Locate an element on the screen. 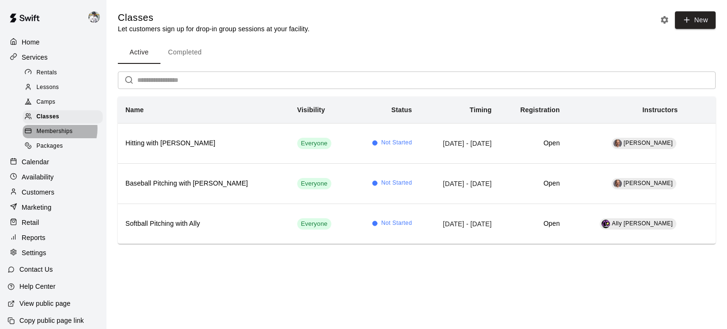 The height and width of the screenshot is (329, 727). b: Visibility is located at coordinates (311, 110).